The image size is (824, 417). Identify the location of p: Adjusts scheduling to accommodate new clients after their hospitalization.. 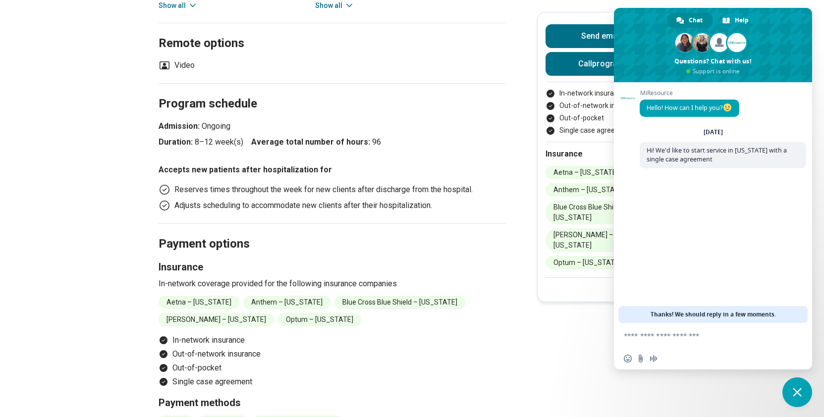
(303, 206).